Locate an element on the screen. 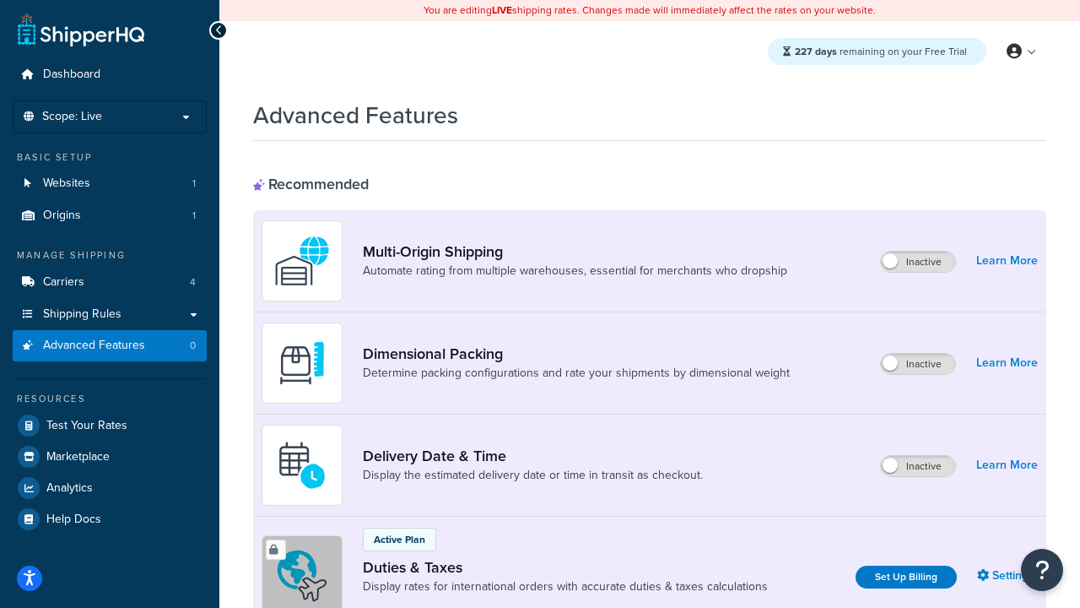  li: Dashboard is located at coordinates (110, 74).